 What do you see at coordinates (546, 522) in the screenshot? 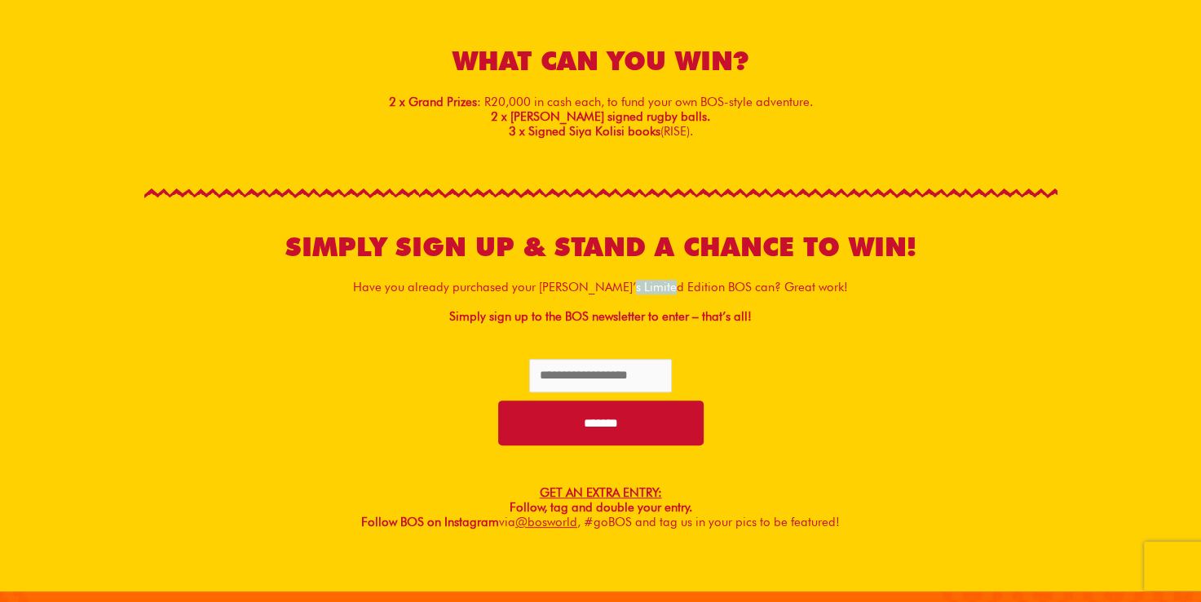
I see `a: @bosworld` at bounding box center [546, 522].